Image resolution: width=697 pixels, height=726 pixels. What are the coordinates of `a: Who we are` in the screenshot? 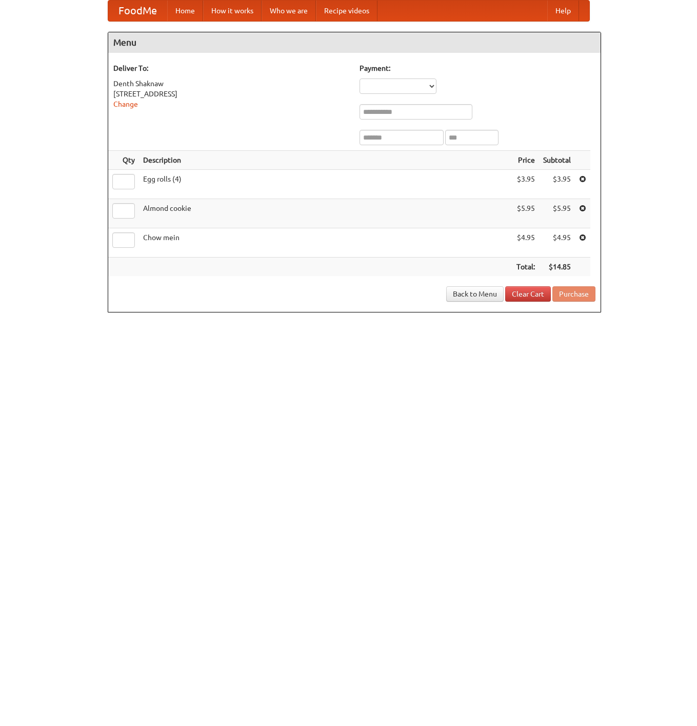 It's located at (289, 11).